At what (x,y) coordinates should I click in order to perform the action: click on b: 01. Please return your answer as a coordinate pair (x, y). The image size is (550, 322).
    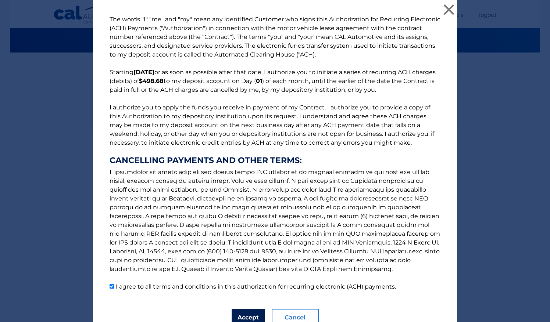
    Looking at the image, I should click on (259, 81).